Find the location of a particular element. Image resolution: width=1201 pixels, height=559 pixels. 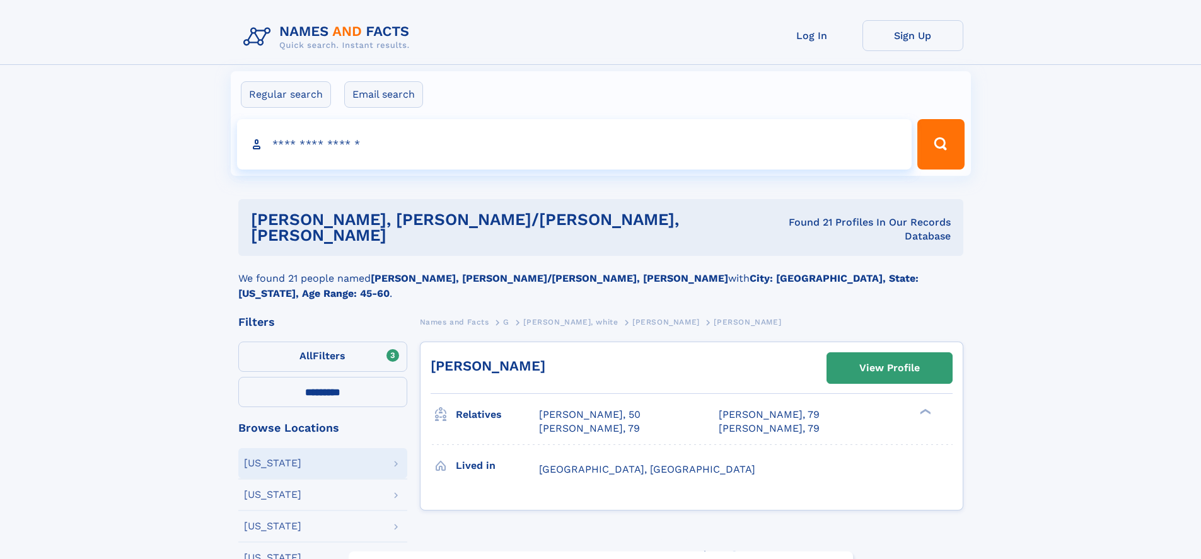

a: View Profile is located at coordinates (889, 368).